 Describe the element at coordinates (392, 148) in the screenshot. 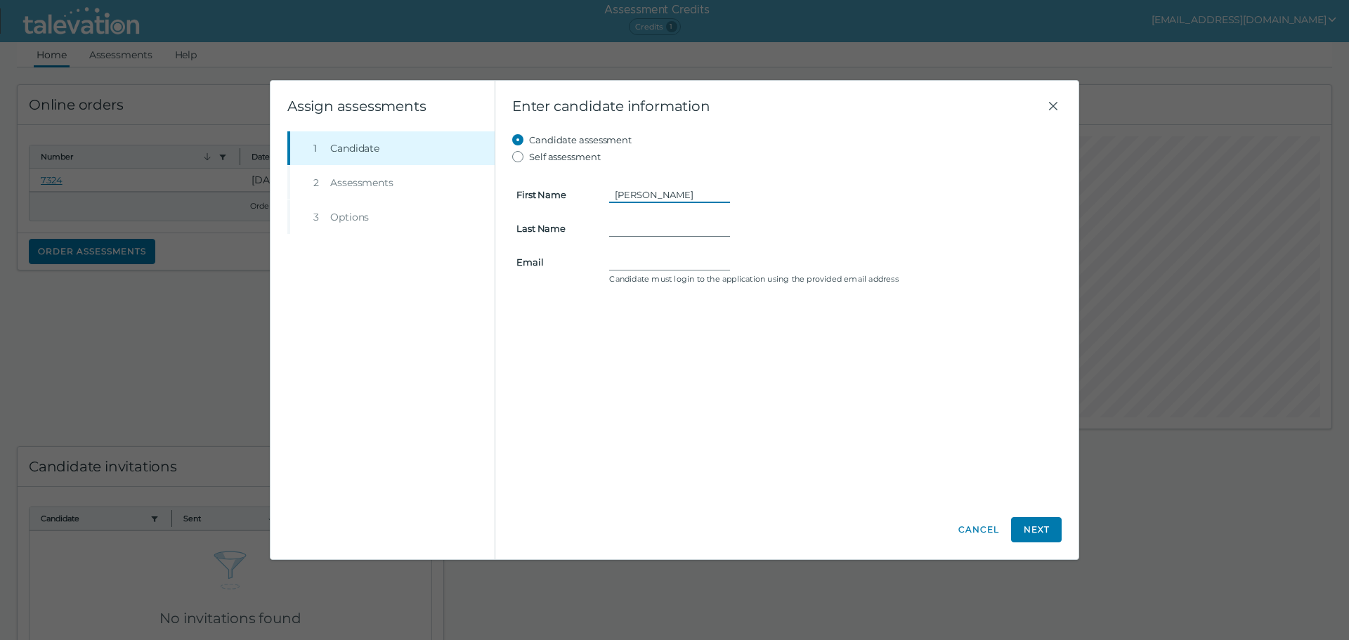

I see `button: 1Candidate` at that location.